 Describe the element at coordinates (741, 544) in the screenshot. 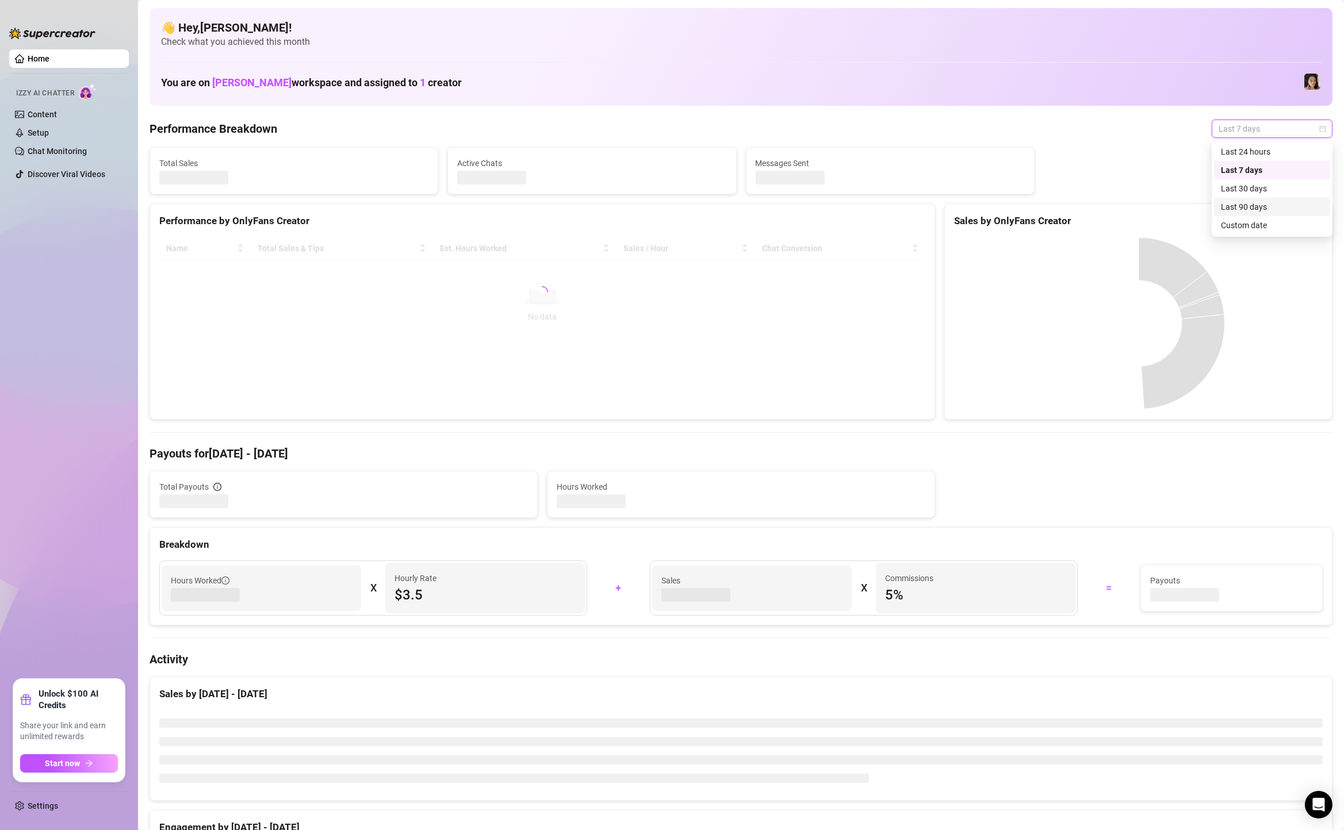

I see `div: Breakdown` at that location.